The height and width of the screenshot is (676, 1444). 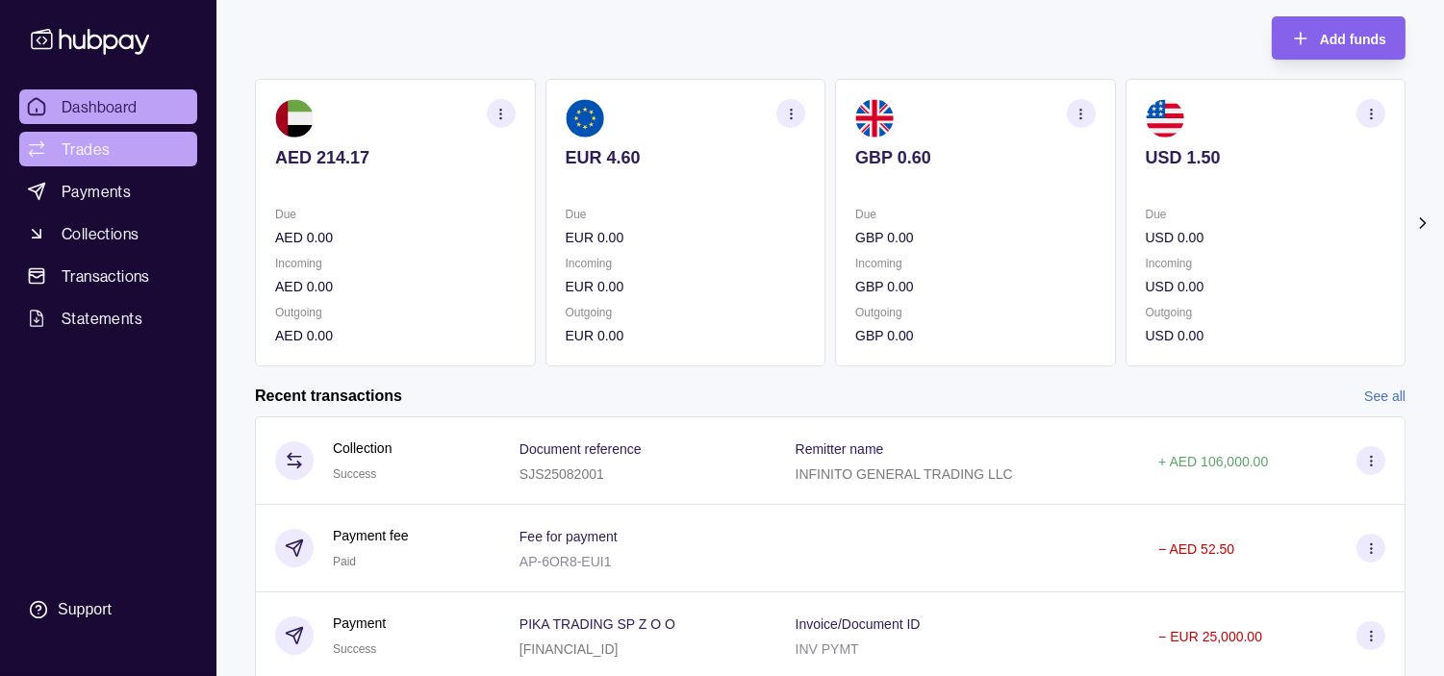 What do you see at coordinates (1196, 549) in the screenshot?
I see `p: − AED 52.50` at bounding box center [1196, 549].